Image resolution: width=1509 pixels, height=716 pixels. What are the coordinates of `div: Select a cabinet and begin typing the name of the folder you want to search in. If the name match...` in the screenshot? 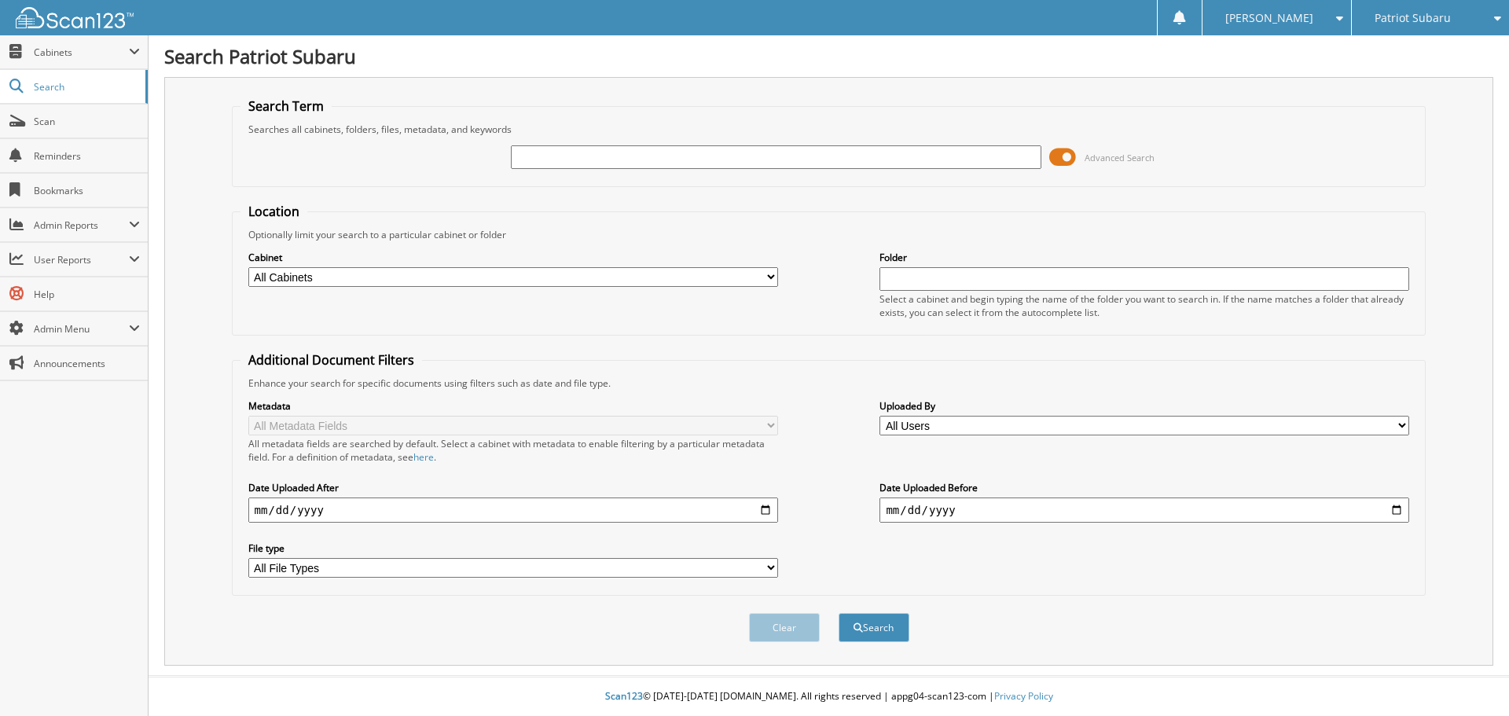 It's located at (1144, 306).